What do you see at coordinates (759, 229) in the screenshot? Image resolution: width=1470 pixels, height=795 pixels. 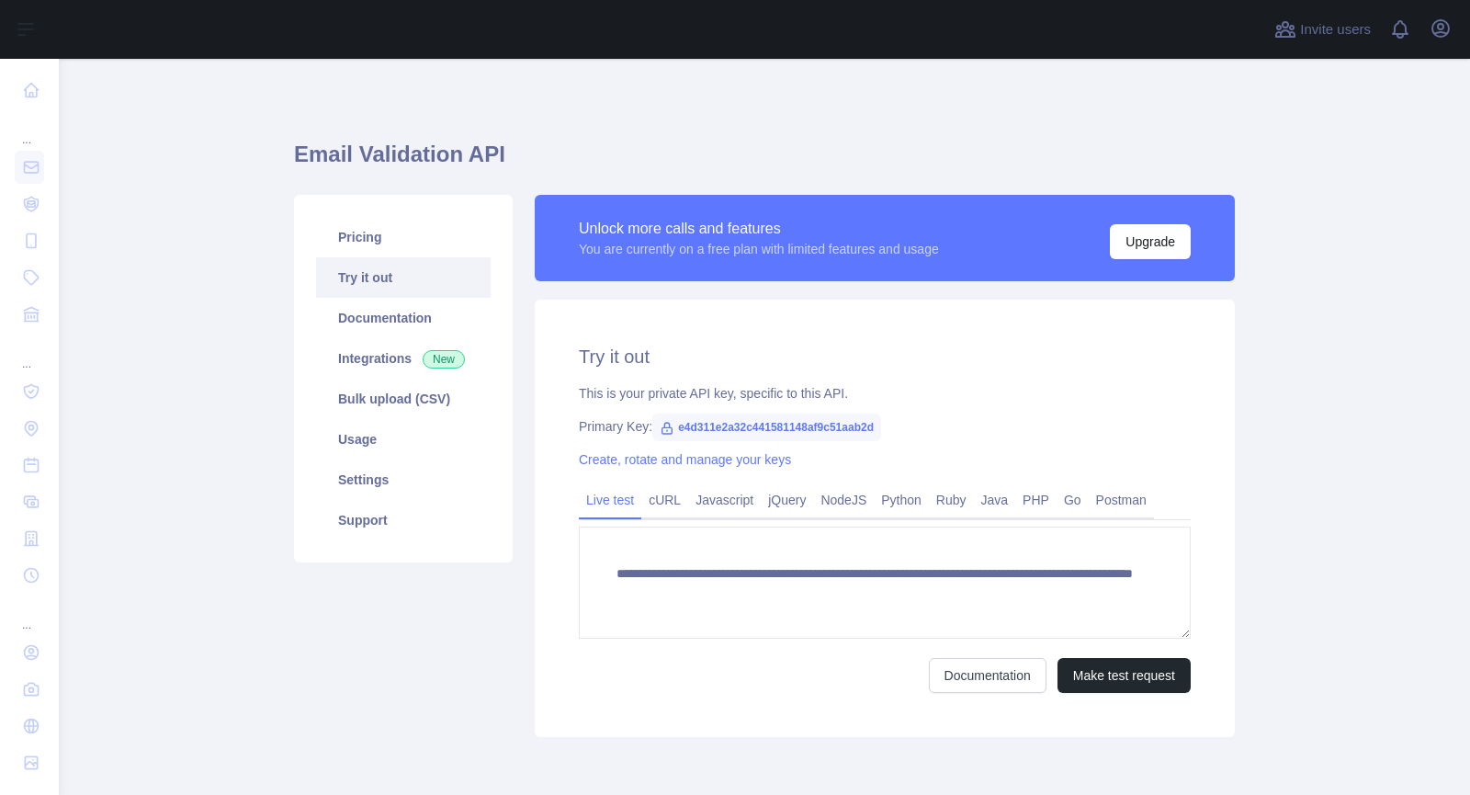 I see `div: Unlock more calls and features` at bounding box center [759, 229].